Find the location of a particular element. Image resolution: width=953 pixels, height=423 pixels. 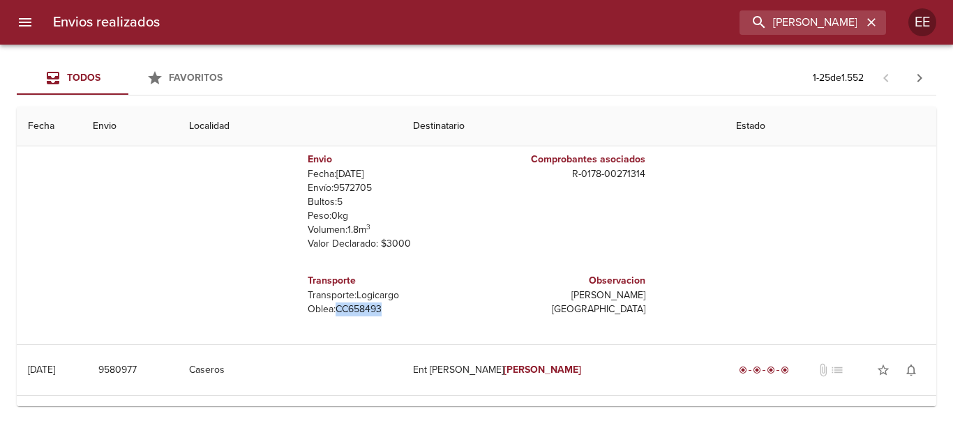

p: Peso: 0 kg is located at coordinates (389, 216).